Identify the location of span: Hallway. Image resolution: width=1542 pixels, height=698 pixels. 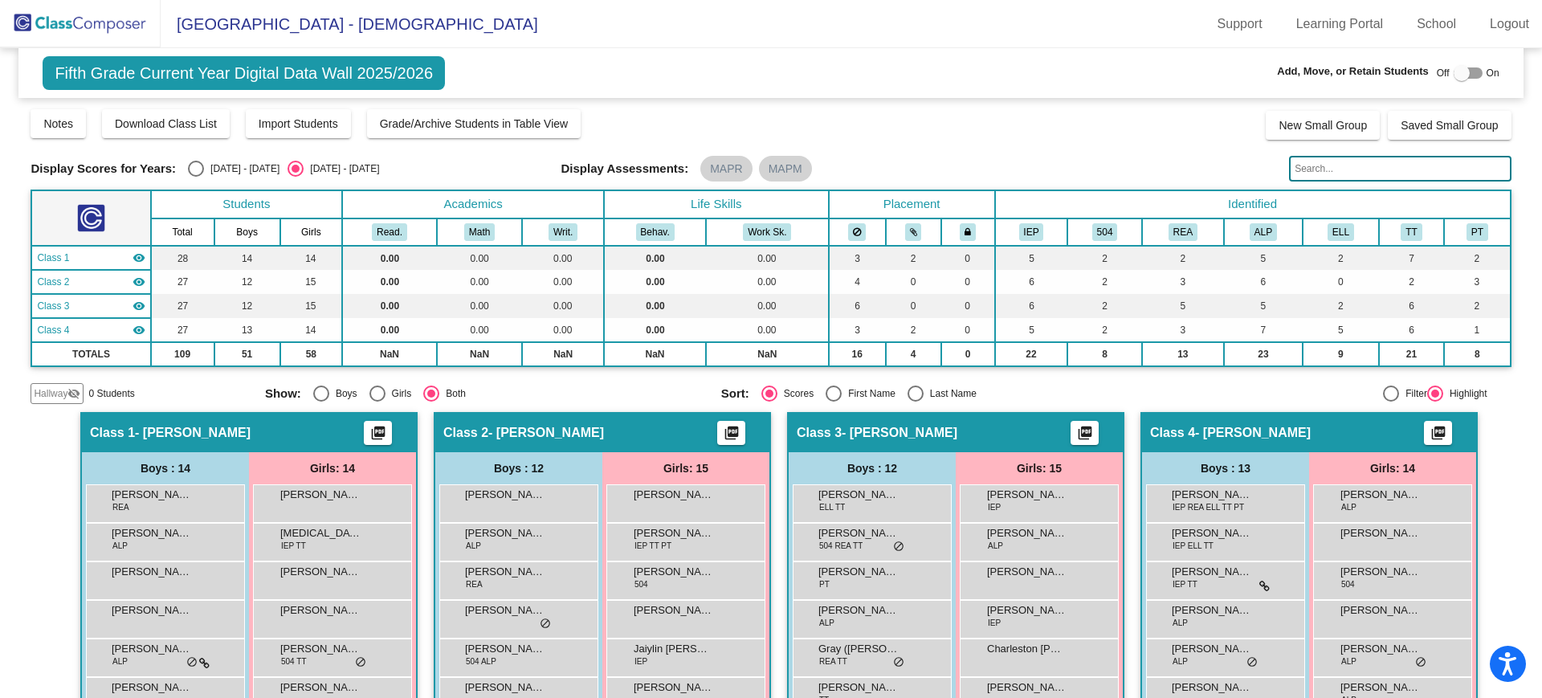
(51, 393).